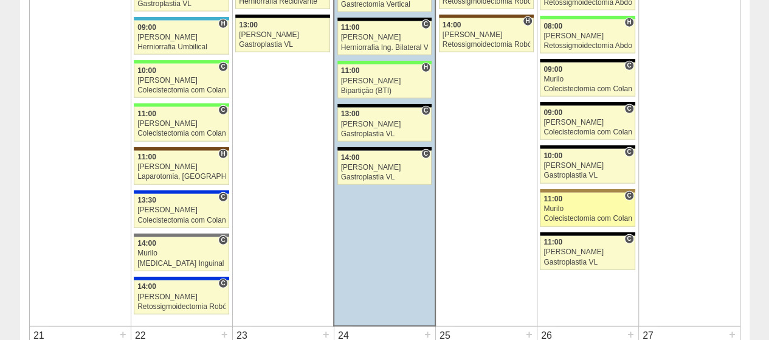 This screenshot has width=769, height=340. I want to click on div: Key: Oswaldo Cruz Paulista, so click(587, 191).